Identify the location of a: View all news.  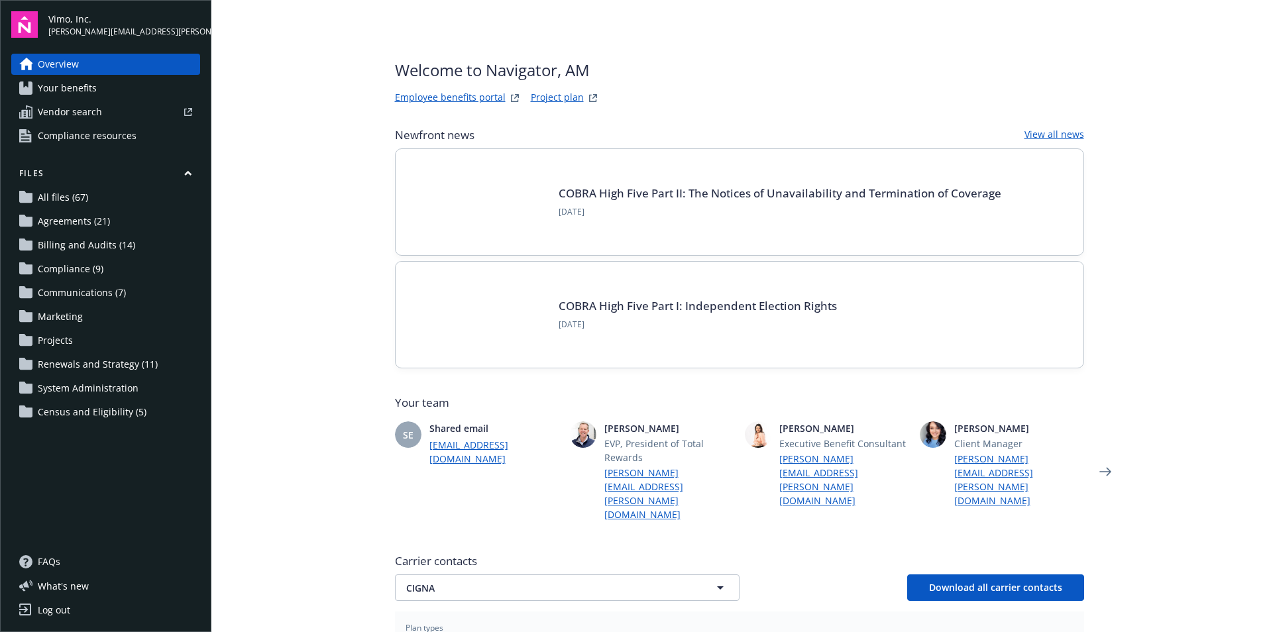
(1054, 135).